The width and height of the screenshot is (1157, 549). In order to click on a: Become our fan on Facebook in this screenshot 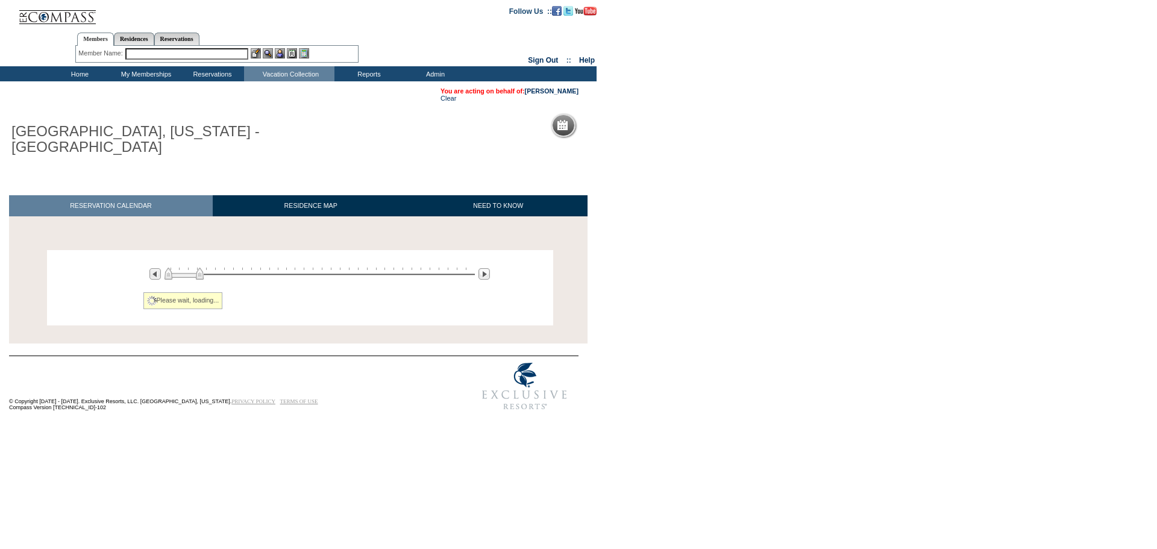, I will do `click(557, 10)`.